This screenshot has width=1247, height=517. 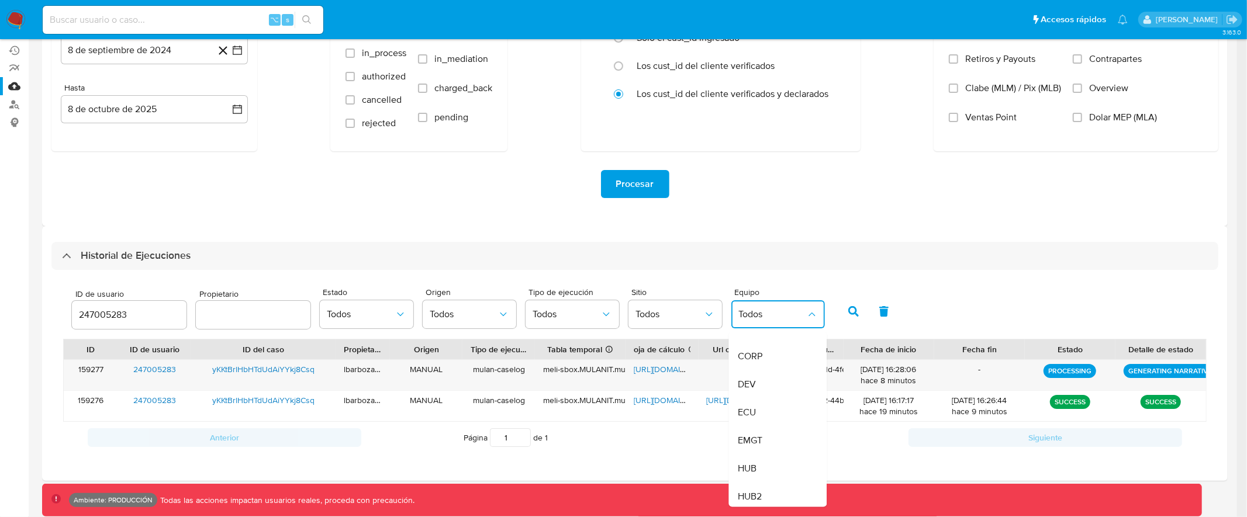 What do you see at coordinates (183, 20) in the screenshot?
I see `input: Buscar usuario o caso...` at bounding box center [183, 20].